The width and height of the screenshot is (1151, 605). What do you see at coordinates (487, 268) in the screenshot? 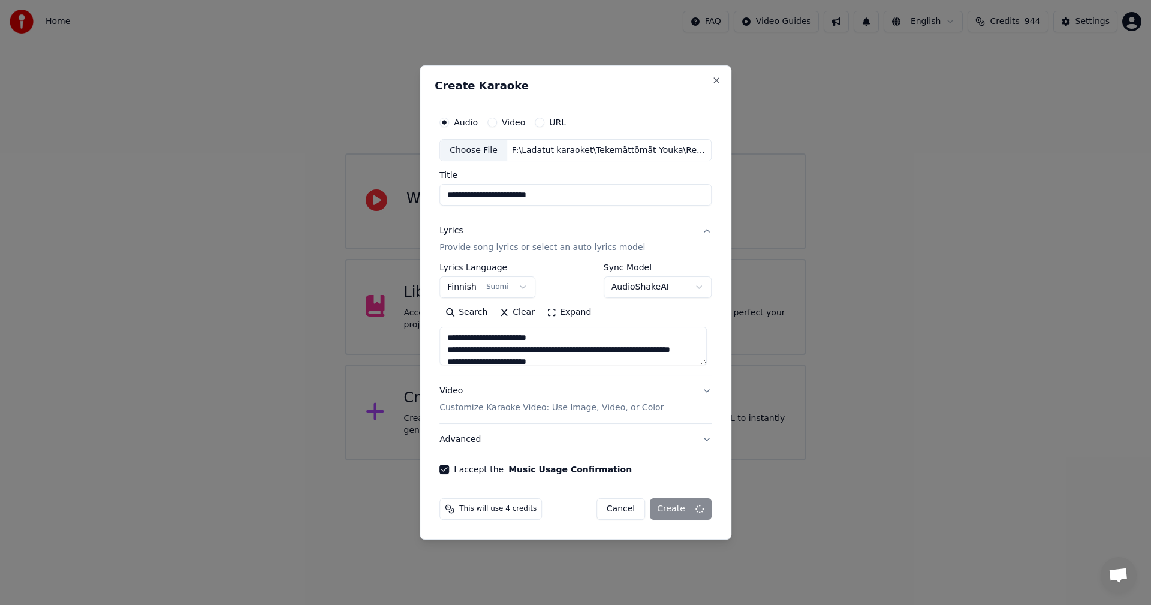
I see `label: Lyrics Language` at bounding box center [487, 268].